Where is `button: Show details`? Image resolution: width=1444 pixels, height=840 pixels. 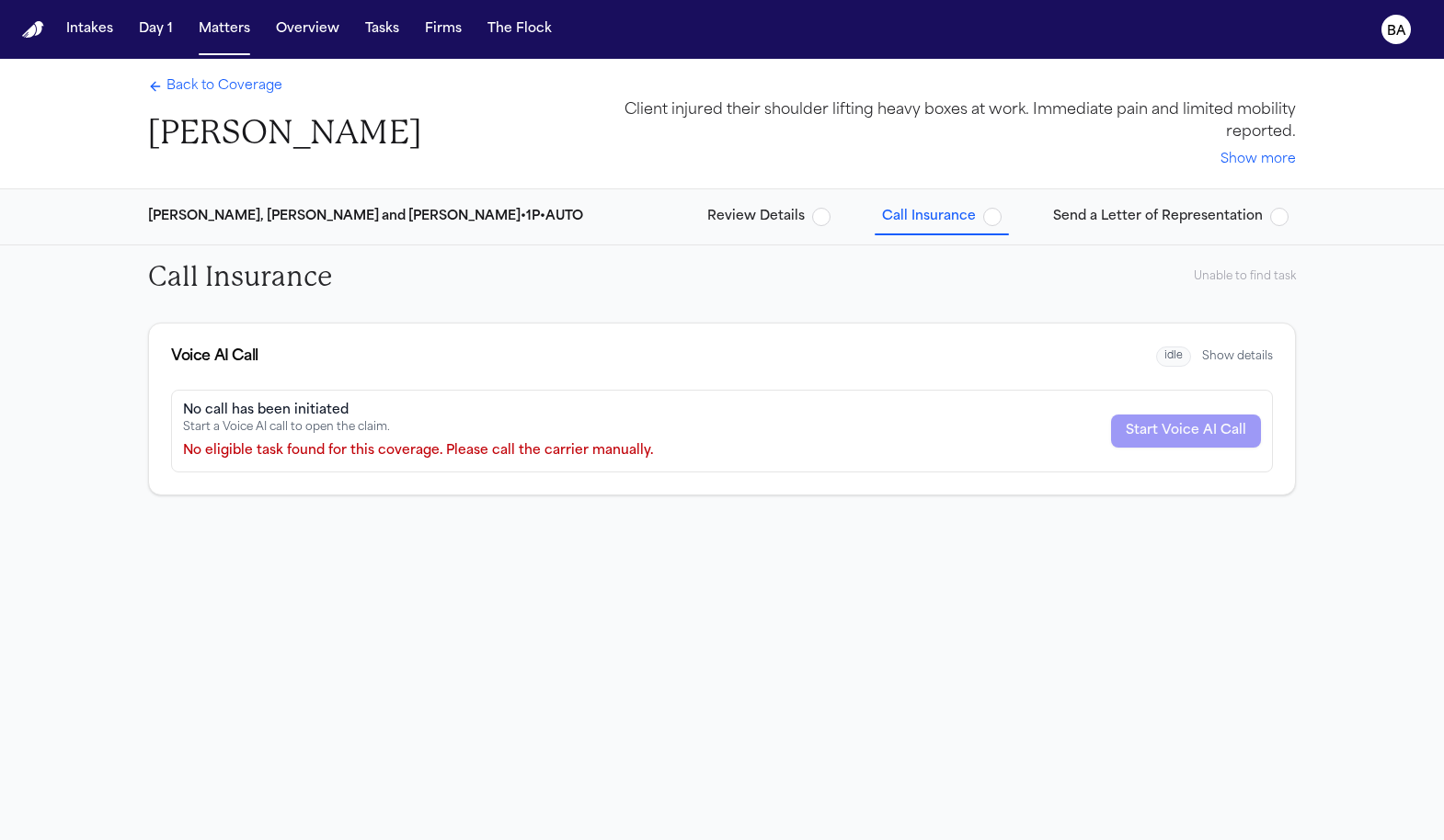
button: Show details is located at coordinates (1236, 356).